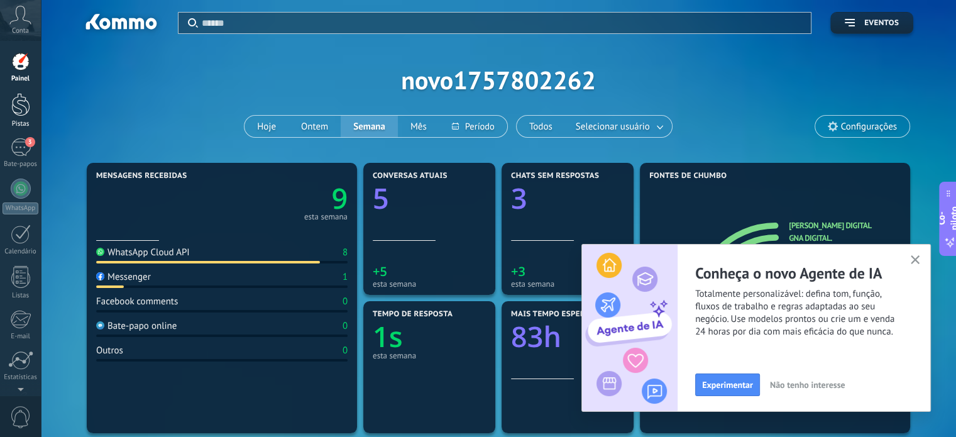  I want to click on font: Semana, so click(369, 126).